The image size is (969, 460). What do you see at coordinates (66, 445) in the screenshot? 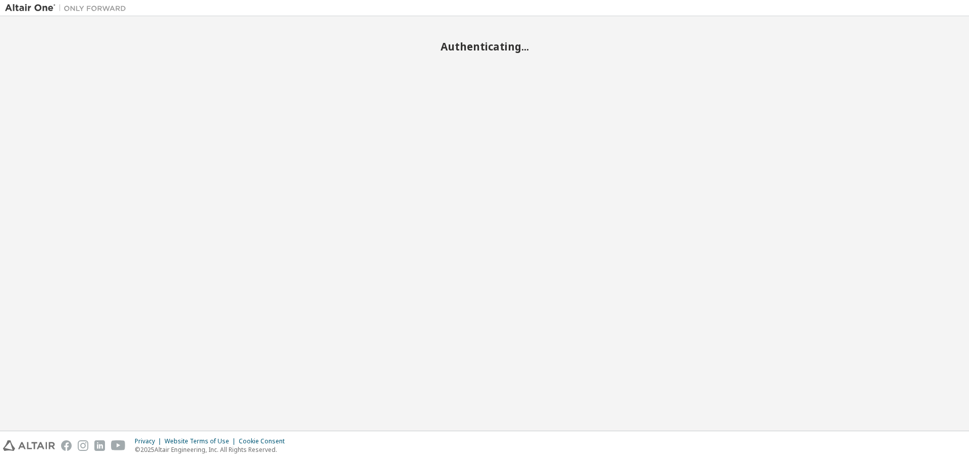
I see `img: facebook.svg` at bounding box center [66, 445].